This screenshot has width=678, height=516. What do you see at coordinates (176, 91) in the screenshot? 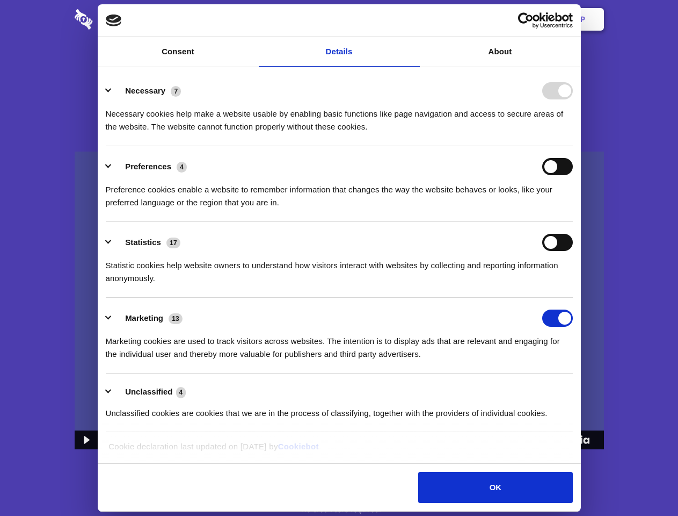
I see `span: 7` at bounding box center [176, 91].